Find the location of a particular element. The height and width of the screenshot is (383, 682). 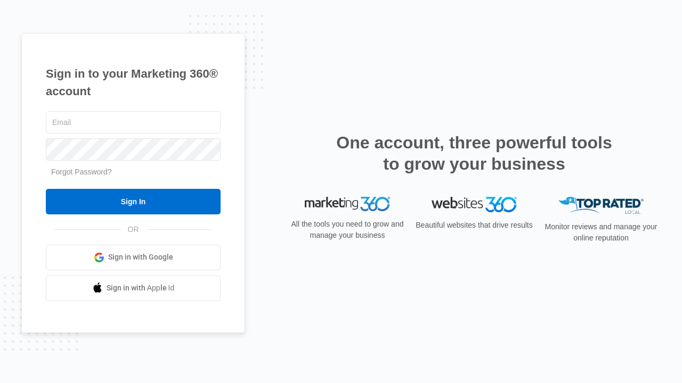

img: Websites 360 is located at coordinates (474, 205).